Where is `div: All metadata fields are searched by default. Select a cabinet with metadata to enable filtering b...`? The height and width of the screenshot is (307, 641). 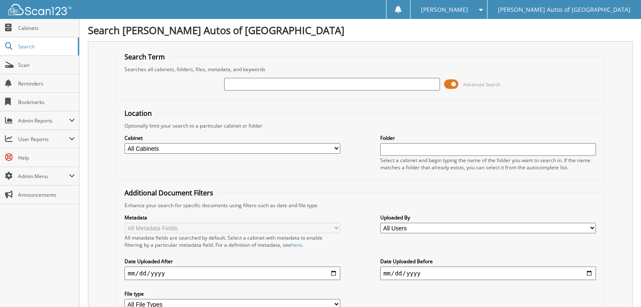
div: All metadata fields are searched by default. Select a cabinet with metadata to enable filtering b... is located at coordinates (233, 241).